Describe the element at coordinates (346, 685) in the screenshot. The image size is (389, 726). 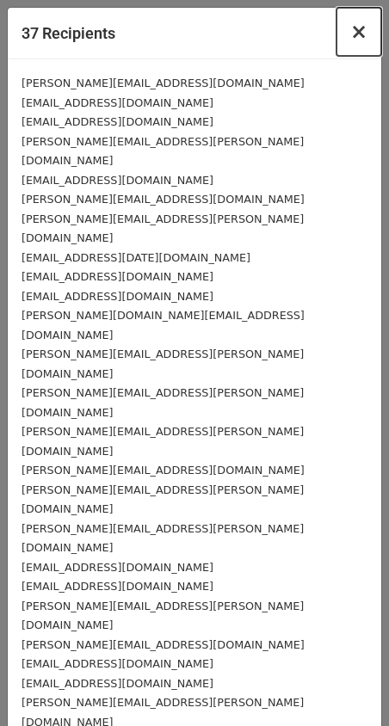
I see `div: Chat Widget` at that location.